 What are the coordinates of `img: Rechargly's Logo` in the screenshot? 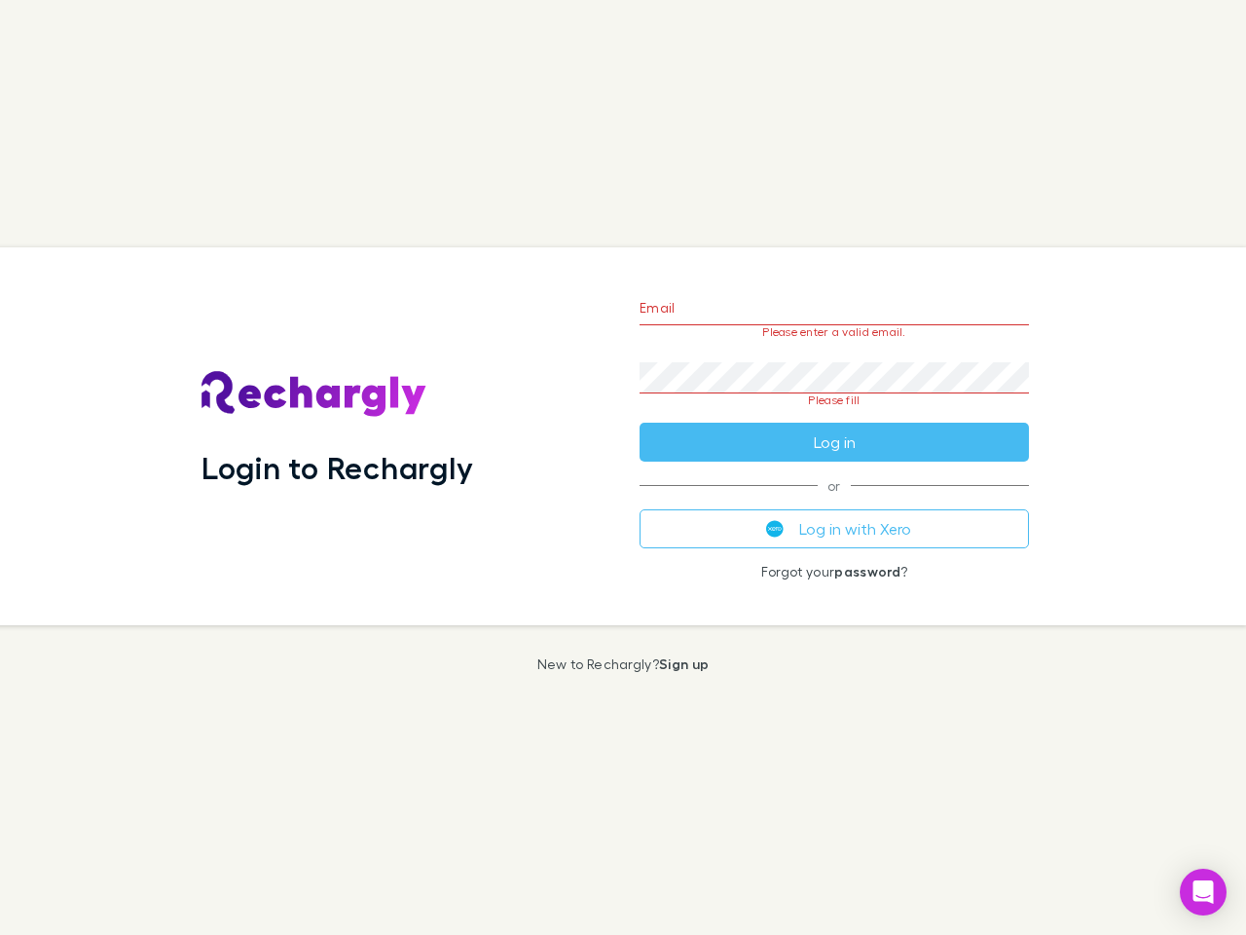 It's located at (315, 394).